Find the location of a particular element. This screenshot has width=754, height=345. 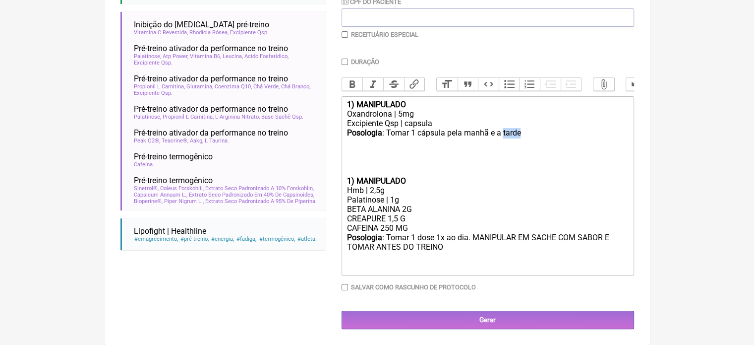

span: Chá Branco is located at coordinates (295, 86).